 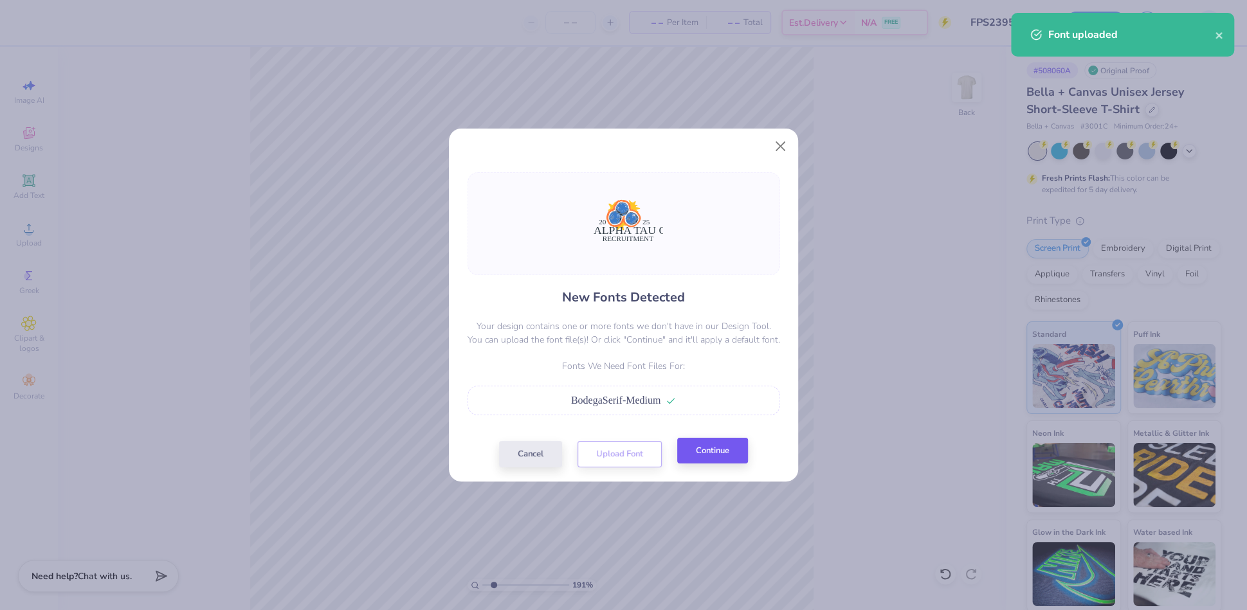 What do you see at coordinates (781, 147) in the screenshot?
I see `button: Close` at bounding box center [781, 147].